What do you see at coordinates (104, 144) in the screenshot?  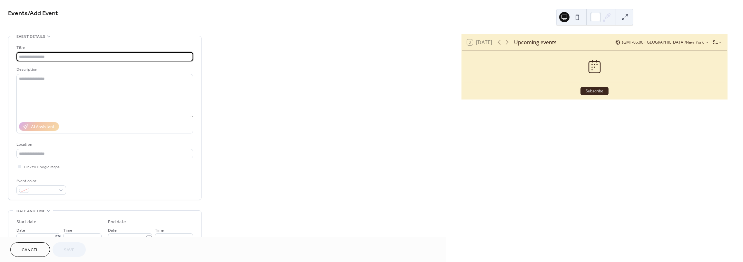 I see `div: Location` at bounding box center [104, 144].